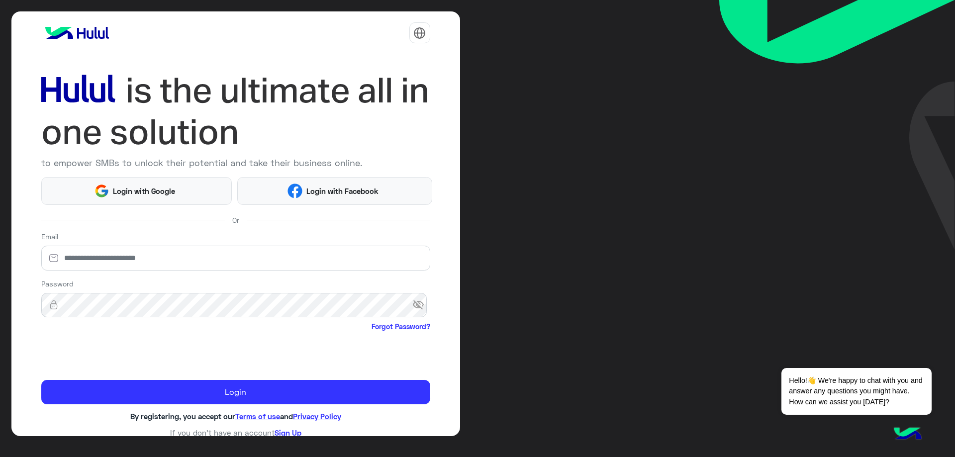  What do you see at coordinates (295, 191) in the screenshot?
I see `img: Facebook` at bounding box center [295, 191].